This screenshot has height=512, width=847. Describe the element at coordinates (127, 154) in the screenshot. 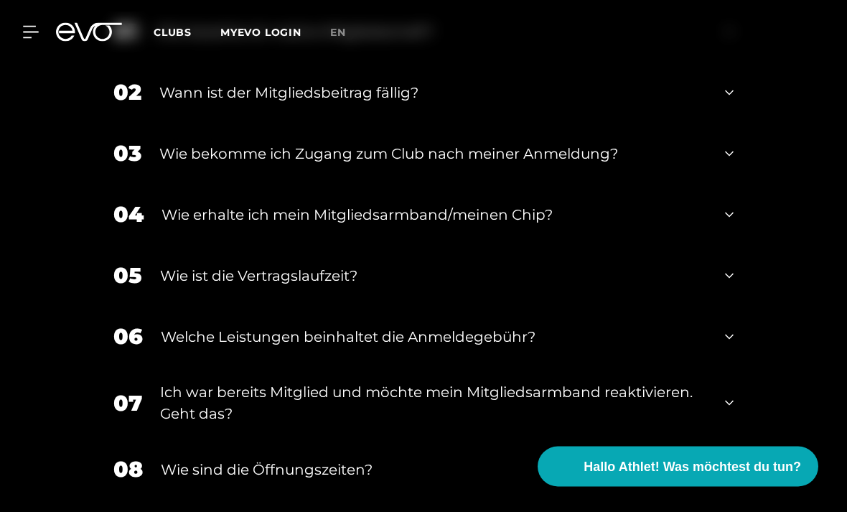

I see `div: 03` at that location.